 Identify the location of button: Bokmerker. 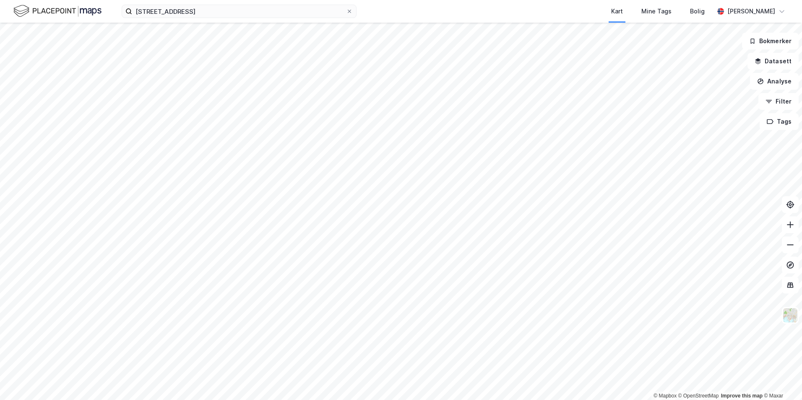
(770, 41).